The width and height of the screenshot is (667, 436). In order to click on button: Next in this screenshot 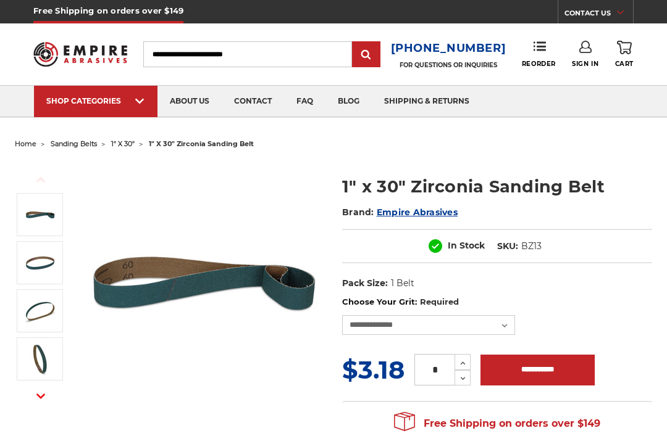, I will do `click(41, 396)`.